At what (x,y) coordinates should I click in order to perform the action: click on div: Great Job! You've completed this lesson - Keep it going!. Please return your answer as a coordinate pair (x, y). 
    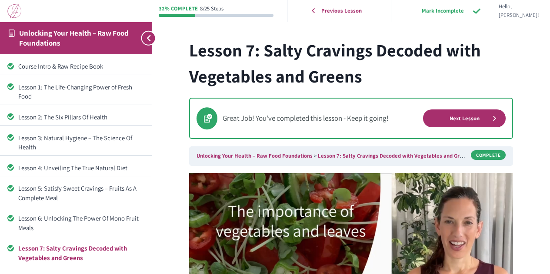
    Looking at the image, I should click on (322, 118).